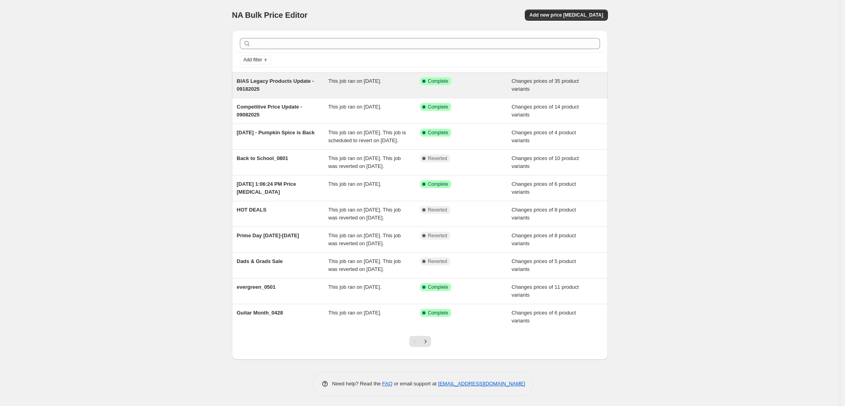 This screenshot has height=406, width=845. What do you see at coordinates (544, 136) in the screenshot?
I see `span: Changes prices of 4 product variants` at bounding box center [544, 136].